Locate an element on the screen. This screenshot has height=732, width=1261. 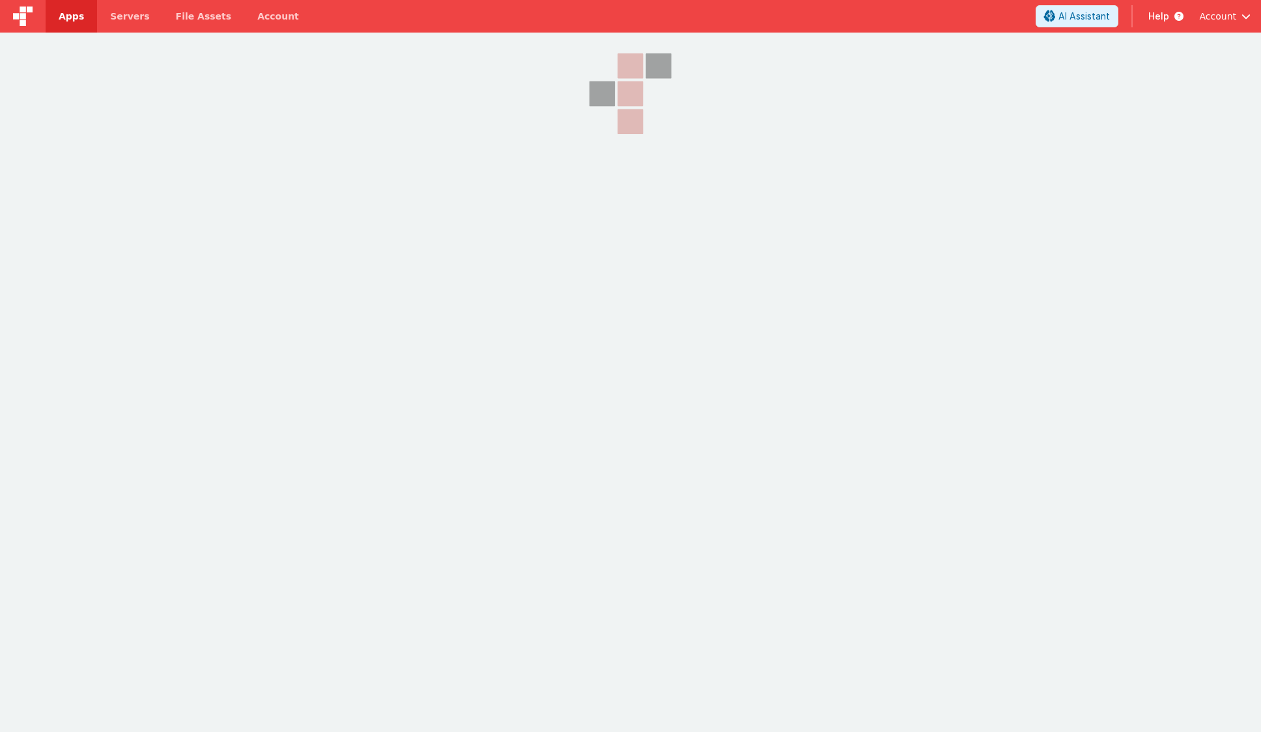
span: File Assets is located at coordinates (204, 16).